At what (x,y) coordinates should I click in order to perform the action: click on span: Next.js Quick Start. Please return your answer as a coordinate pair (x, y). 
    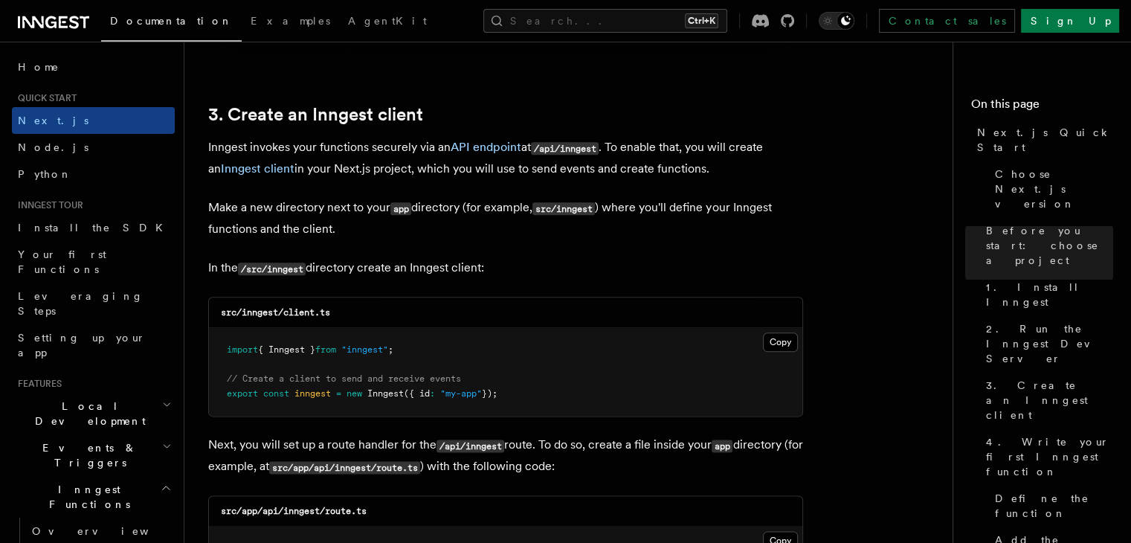
    Looking at the image, I should click on (1045, 140).